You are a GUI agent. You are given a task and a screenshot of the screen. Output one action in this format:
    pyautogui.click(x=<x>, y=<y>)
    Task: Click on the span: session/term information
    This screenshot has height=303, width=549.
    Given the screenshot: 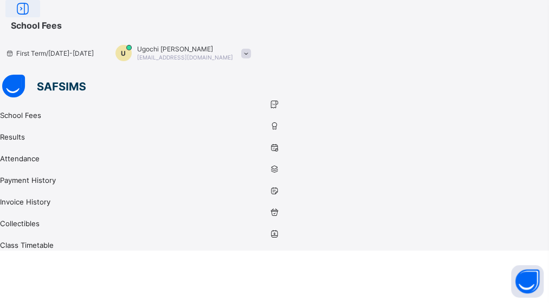 What is the action you would take?
    pyautogui.click(x=49, y=53)
    